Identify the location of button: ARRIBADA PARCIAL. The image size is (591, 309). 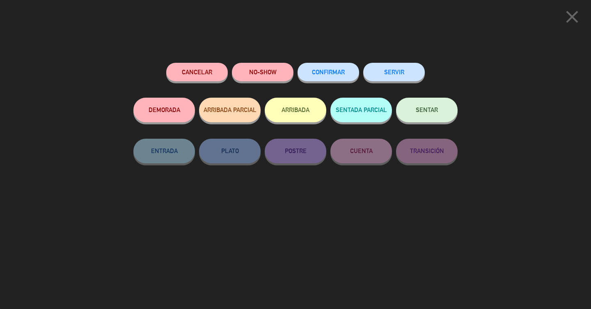
(230, 110).